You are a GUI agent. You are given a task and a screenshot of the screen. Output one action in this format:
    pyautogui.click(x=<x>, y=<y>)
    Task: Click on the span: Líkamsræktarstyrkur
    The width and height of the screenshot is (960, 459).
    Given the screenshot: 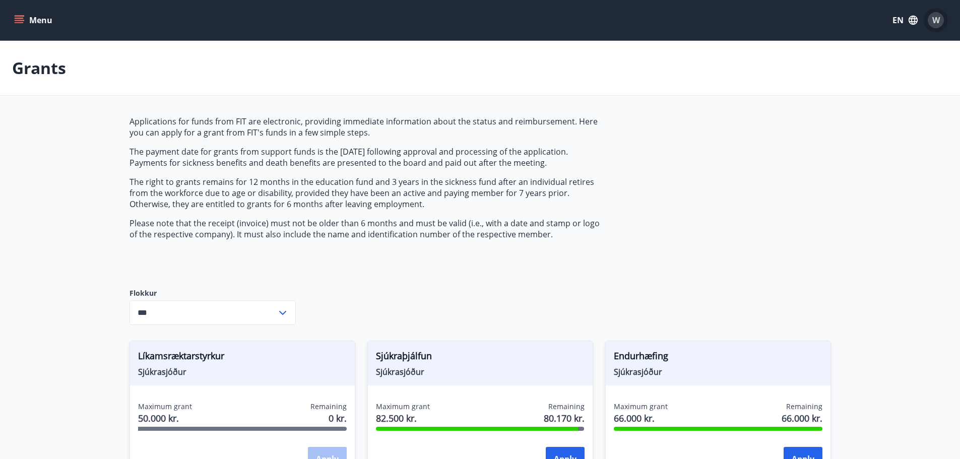 What is the action you would take?
    pyautogui.click(x=242, y=358)
    